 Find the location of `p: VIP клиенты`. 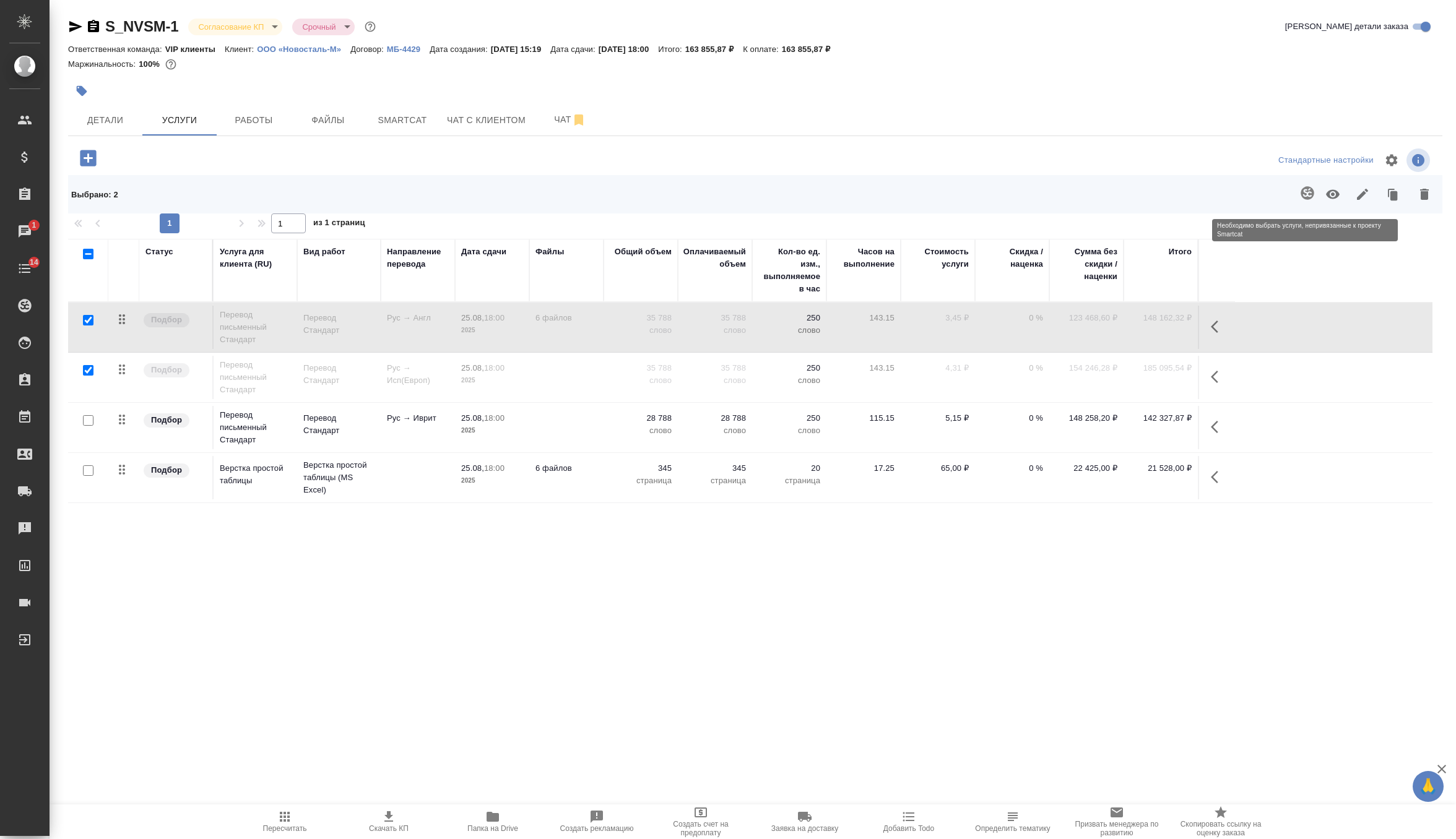

p: VIP клиенты is located at coordinates (195, 49).